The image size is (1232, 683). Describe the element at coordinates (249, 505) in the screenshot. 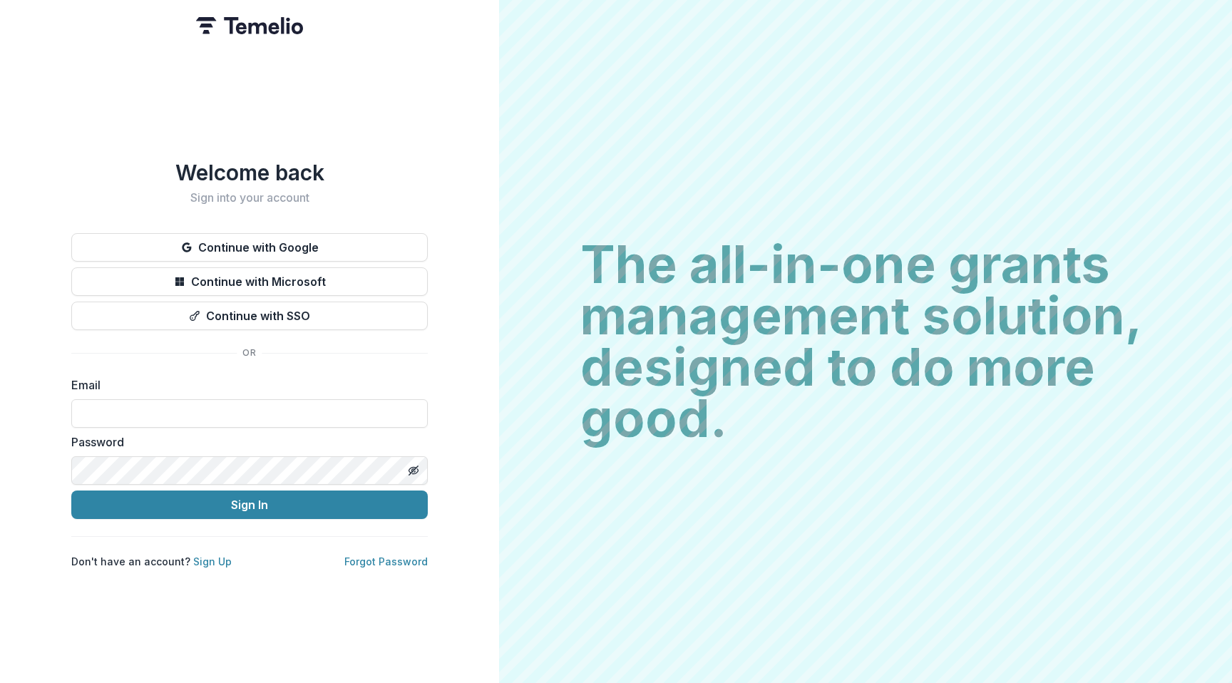

I see `button: Sign In` at that location.